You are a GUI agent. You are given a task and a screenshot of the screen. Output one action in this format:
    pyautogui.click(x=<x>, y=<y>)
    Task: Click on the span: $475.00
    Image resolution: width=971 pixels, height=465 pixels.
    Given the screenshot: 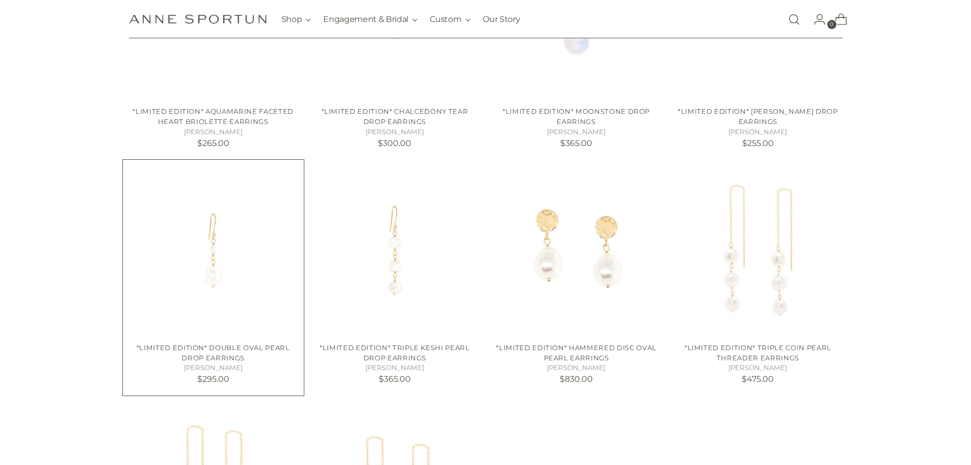 What is the action you would take?
    pyautogui.click(x=758, y=378)
    